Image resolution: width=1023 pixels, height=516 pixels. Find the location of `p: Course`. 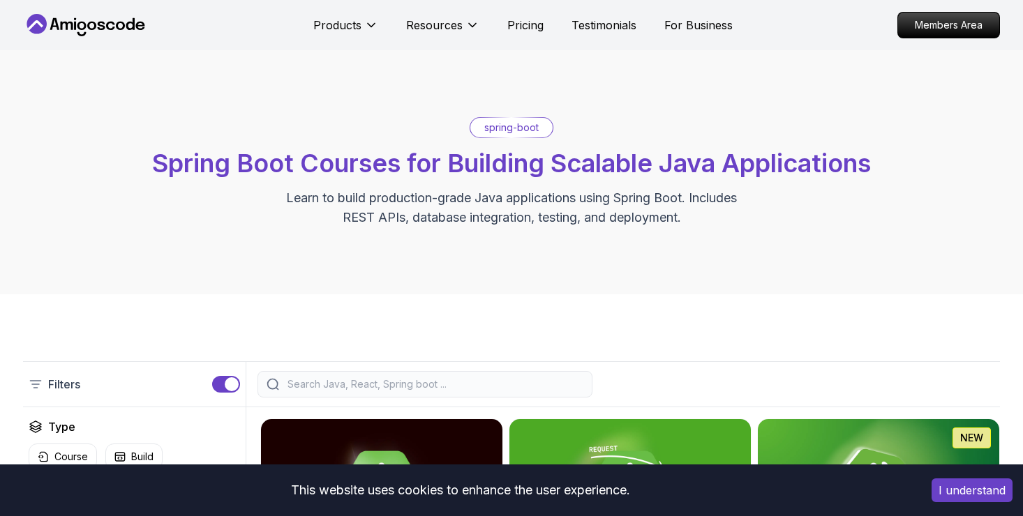

p: Course is located at coordinates (71, 457).